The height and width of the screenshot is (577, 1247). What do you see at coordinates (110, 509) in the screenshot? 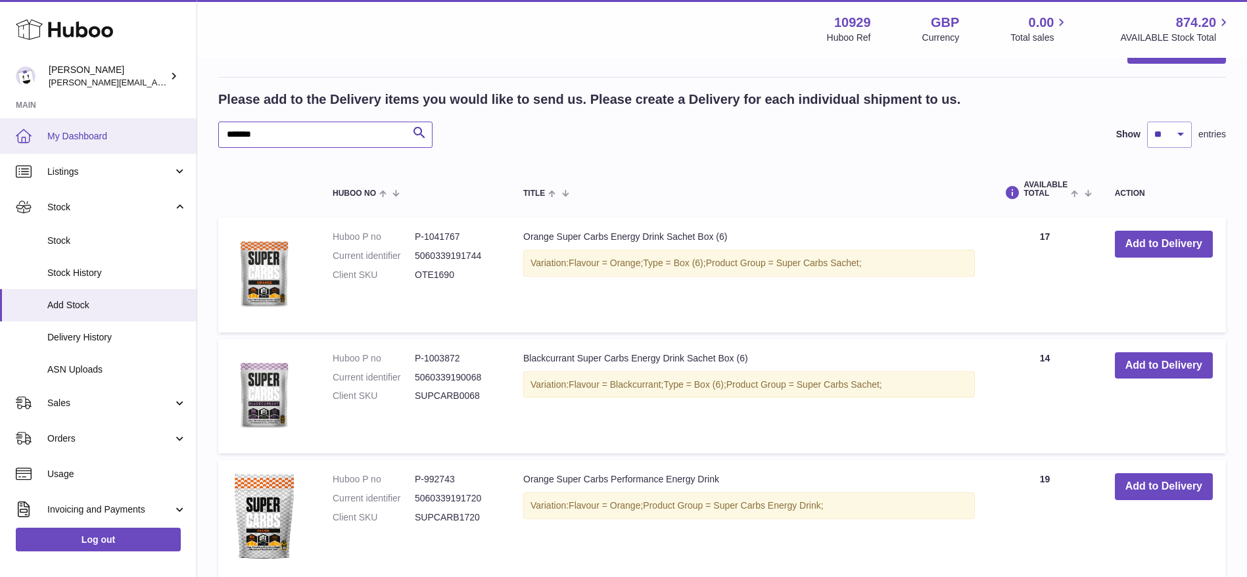
I see `span: Invoicing and Payments` at bounding box center [110, 509].